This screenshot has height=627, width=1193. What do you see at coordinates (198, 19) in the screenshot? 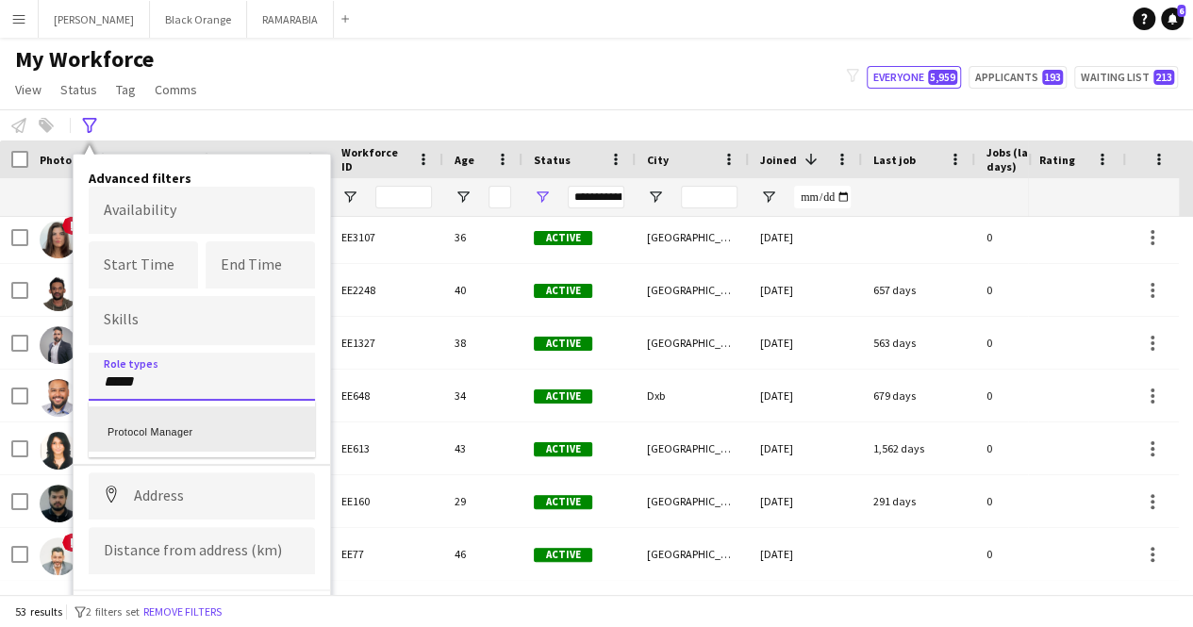
I see `button: Black Orange` at bounding box center [198, 19].